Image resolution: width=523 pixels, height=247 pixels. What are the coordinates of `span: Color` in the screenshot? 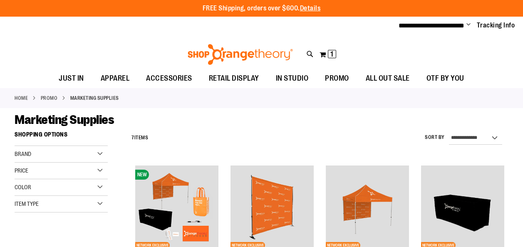 It's located at (23, 187).